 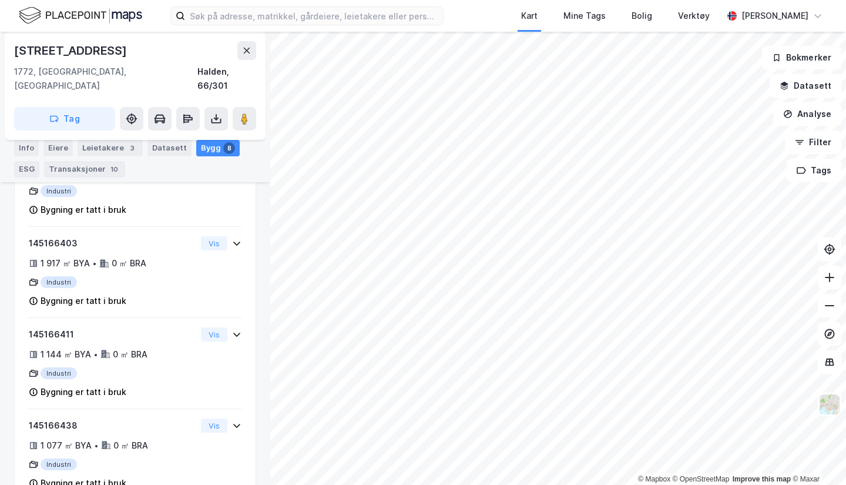 What do you see at coordinates (81, 15) in the screenshot?
I see `img: logo.f888ab2527a4732fd821a326f86c7f29.svg` at bounding box center [81, 15].